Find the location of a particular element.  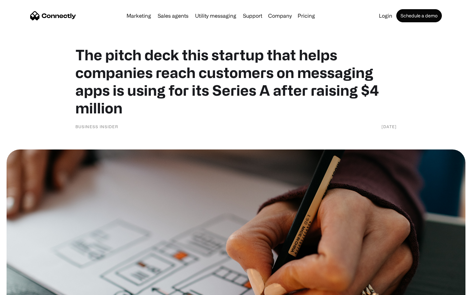

a: Support is located at coordinates (252, 16).